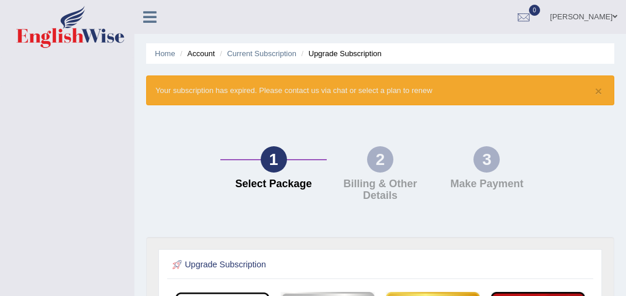  I want to click on div: 3, so click(486, 159).